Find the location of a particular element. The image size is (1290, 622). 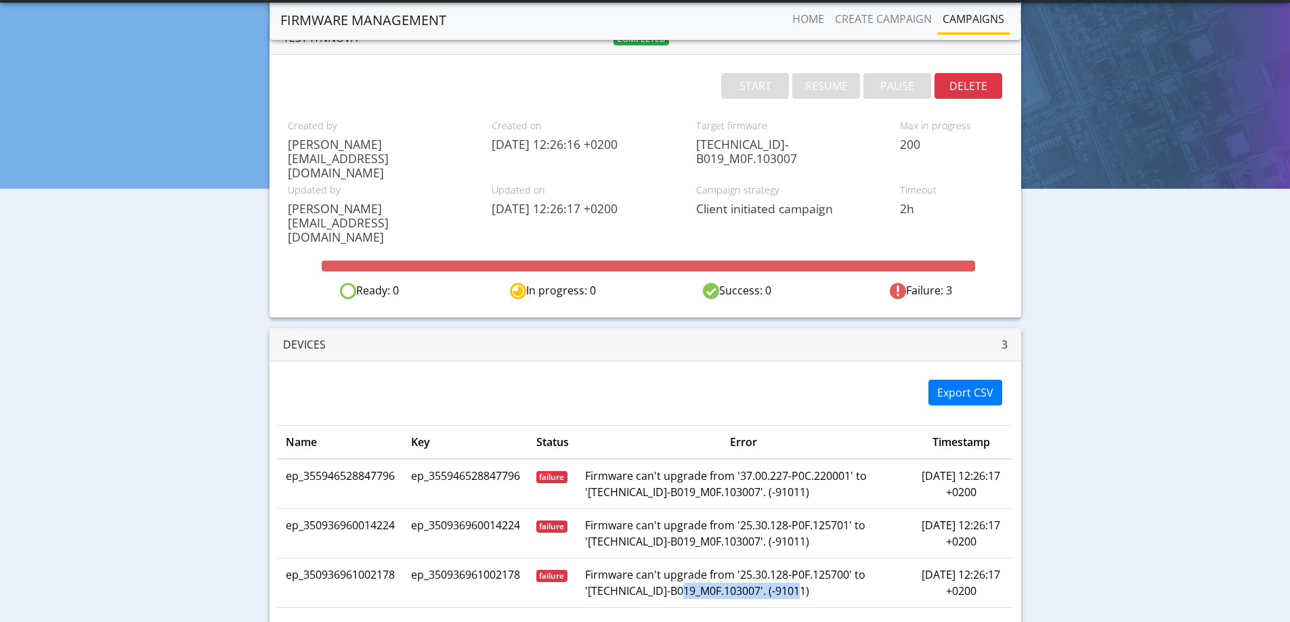

img: success.svg is located at coordinates (711, 291).